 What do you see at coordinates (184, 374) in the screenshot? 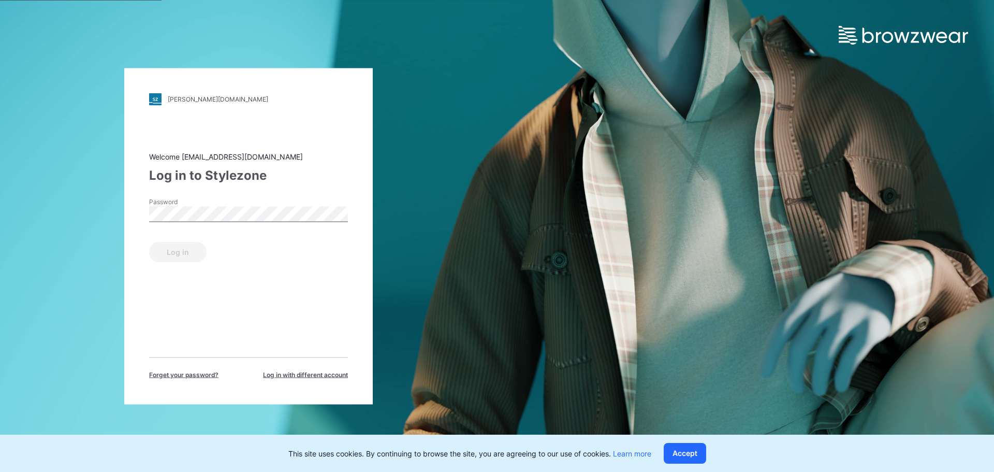
I see `span: Forget your password?` at bounding box center [184, 374].